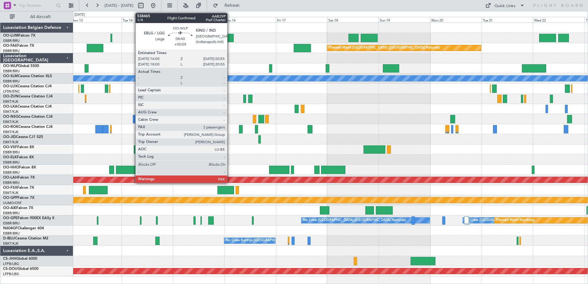 The height and width of the screenshot is (284, 588). I want to click on a: OO-LUXCessna Citation CJ4, so click(27, 86).